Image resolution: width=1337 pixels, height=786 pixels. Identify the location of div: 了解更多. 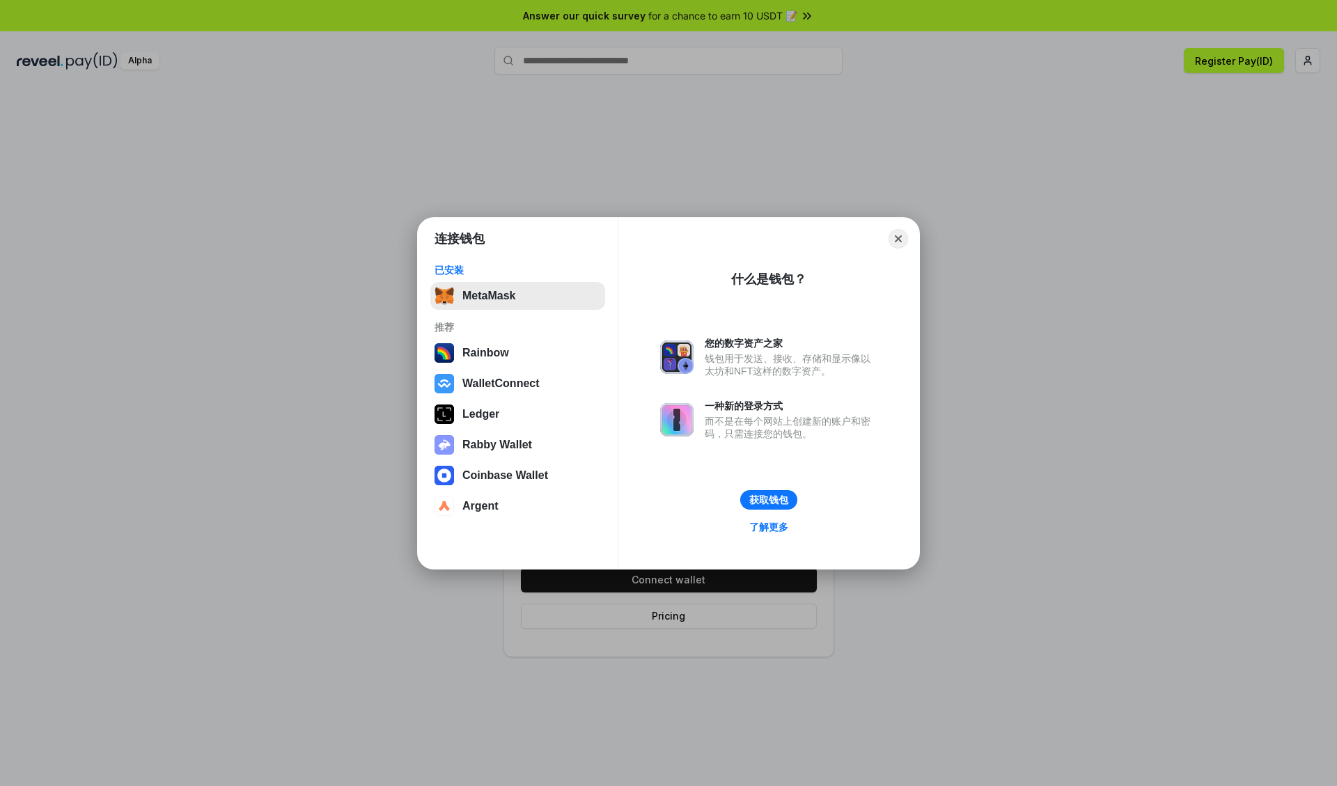
(769, 527).